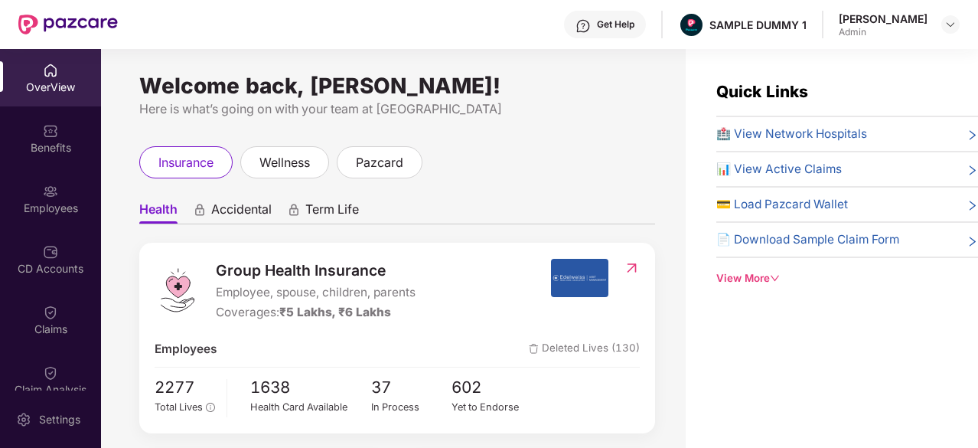 This screenshot has width=978, height=448. Describe the element at coordinates (808, 240) in the screenshot. I see `span: 📄 Download Sample Claim Form` at that location.